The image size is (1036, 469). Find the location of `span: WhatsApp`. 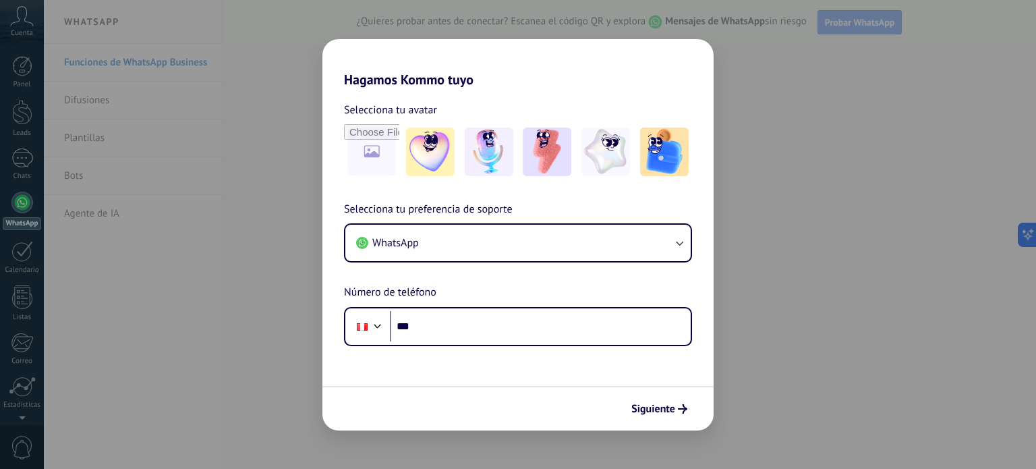

span: WhatsApp is located at coordinates (395, 243).